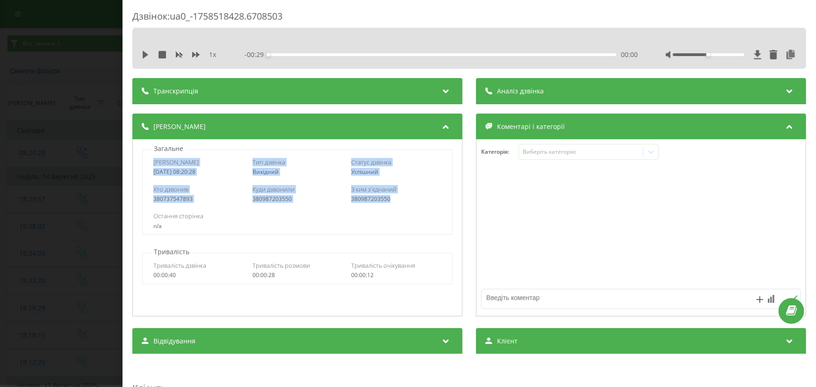  I want to click on span: Транскрипція, so click(176, 91).